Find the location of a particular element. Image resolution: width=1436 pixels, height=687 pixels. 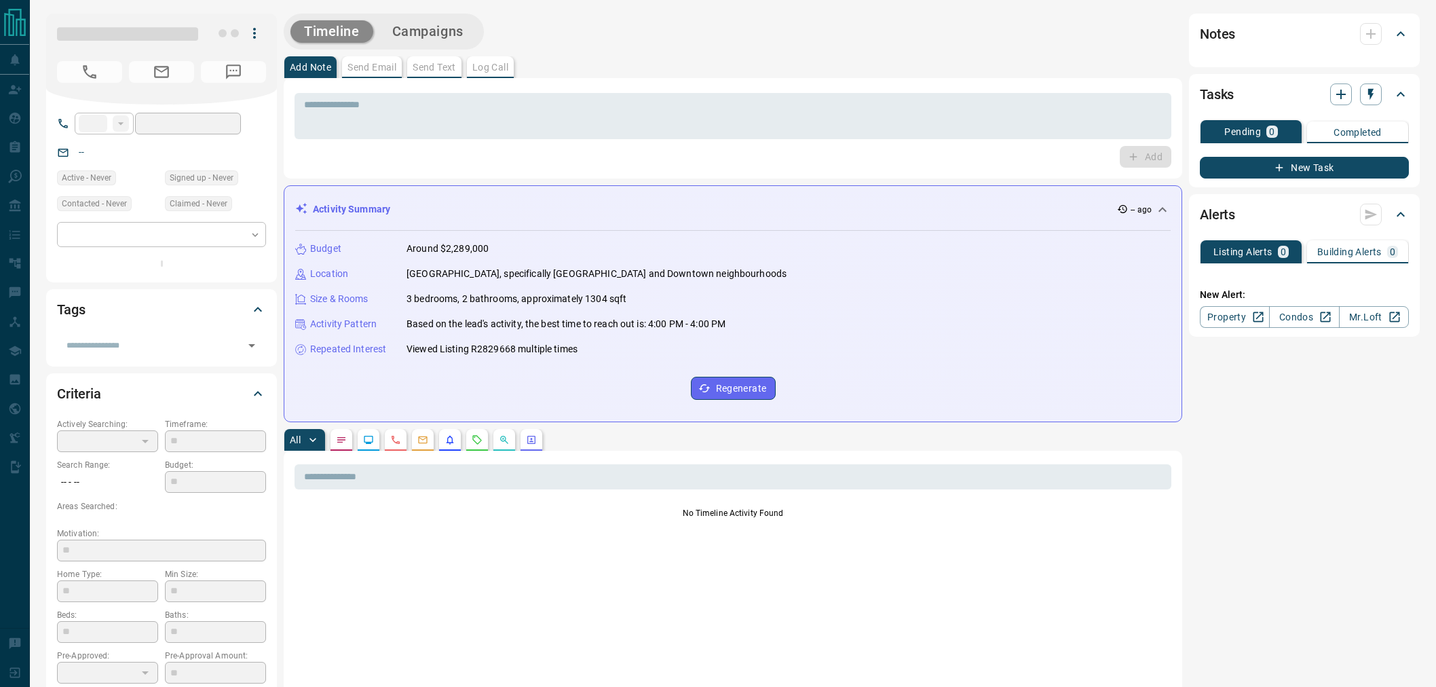

p: Activity Pattern is located at coordinates (343, 324).